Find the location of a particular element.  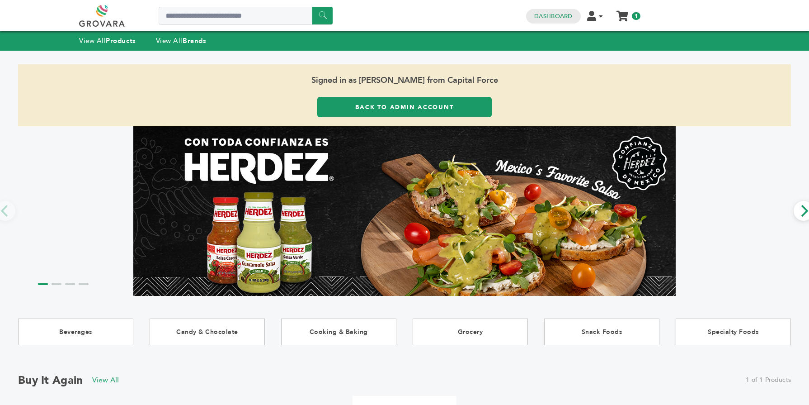

span: 1 of 1 Products is located at coordinates (768, 380).